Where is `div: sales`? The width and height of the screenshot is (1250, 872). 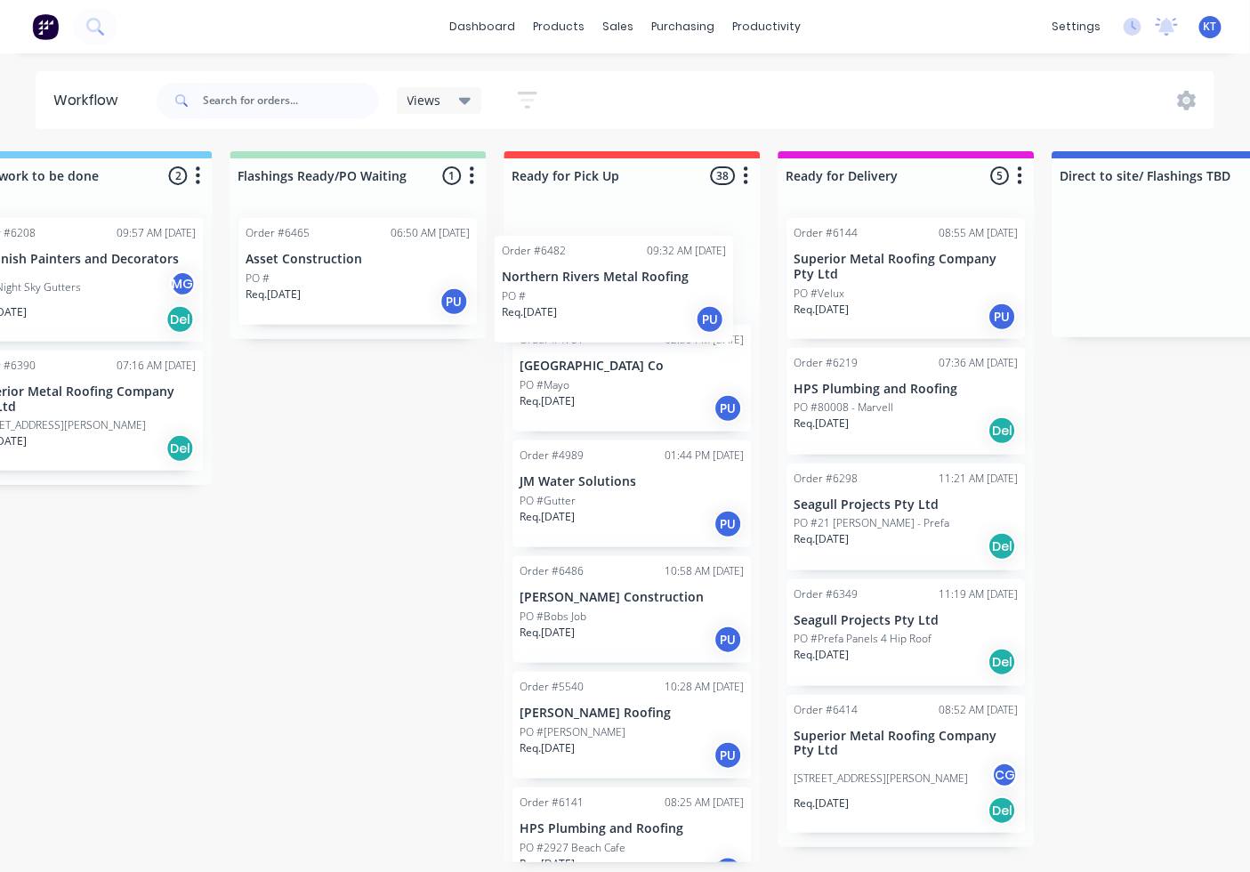 div: sales is located at coordinates (617, 27).